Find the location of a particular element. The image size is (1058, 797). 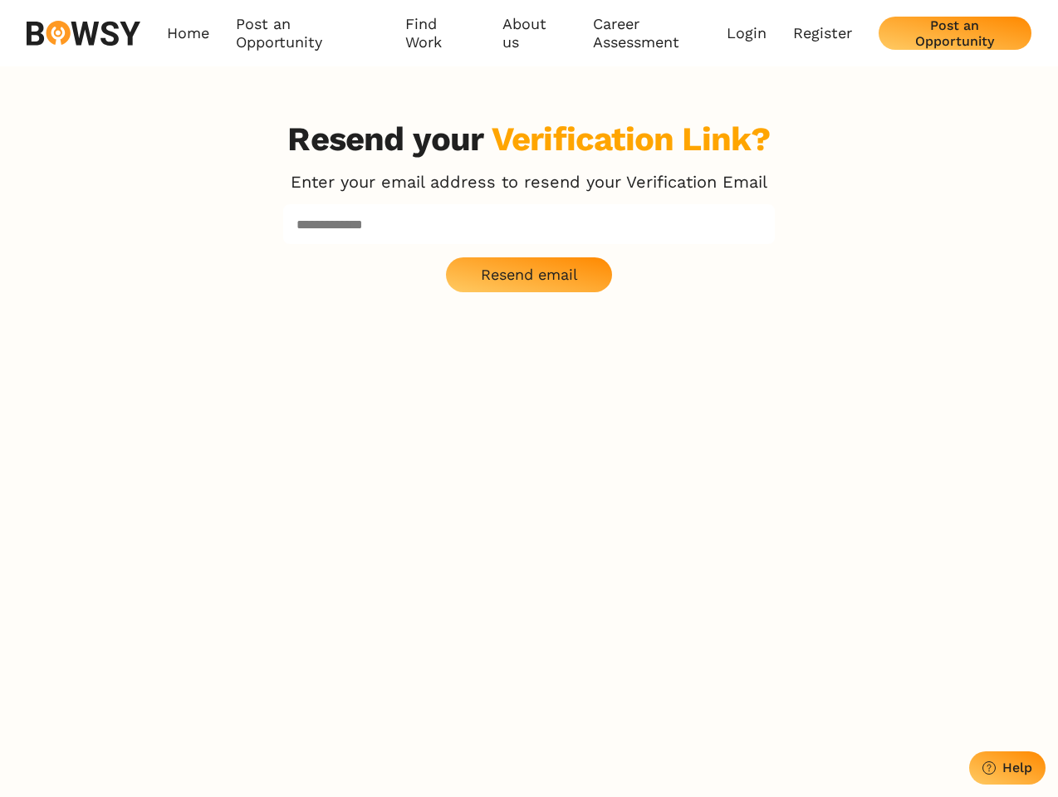

h3: Resend your is located at coordinates (528, 139).